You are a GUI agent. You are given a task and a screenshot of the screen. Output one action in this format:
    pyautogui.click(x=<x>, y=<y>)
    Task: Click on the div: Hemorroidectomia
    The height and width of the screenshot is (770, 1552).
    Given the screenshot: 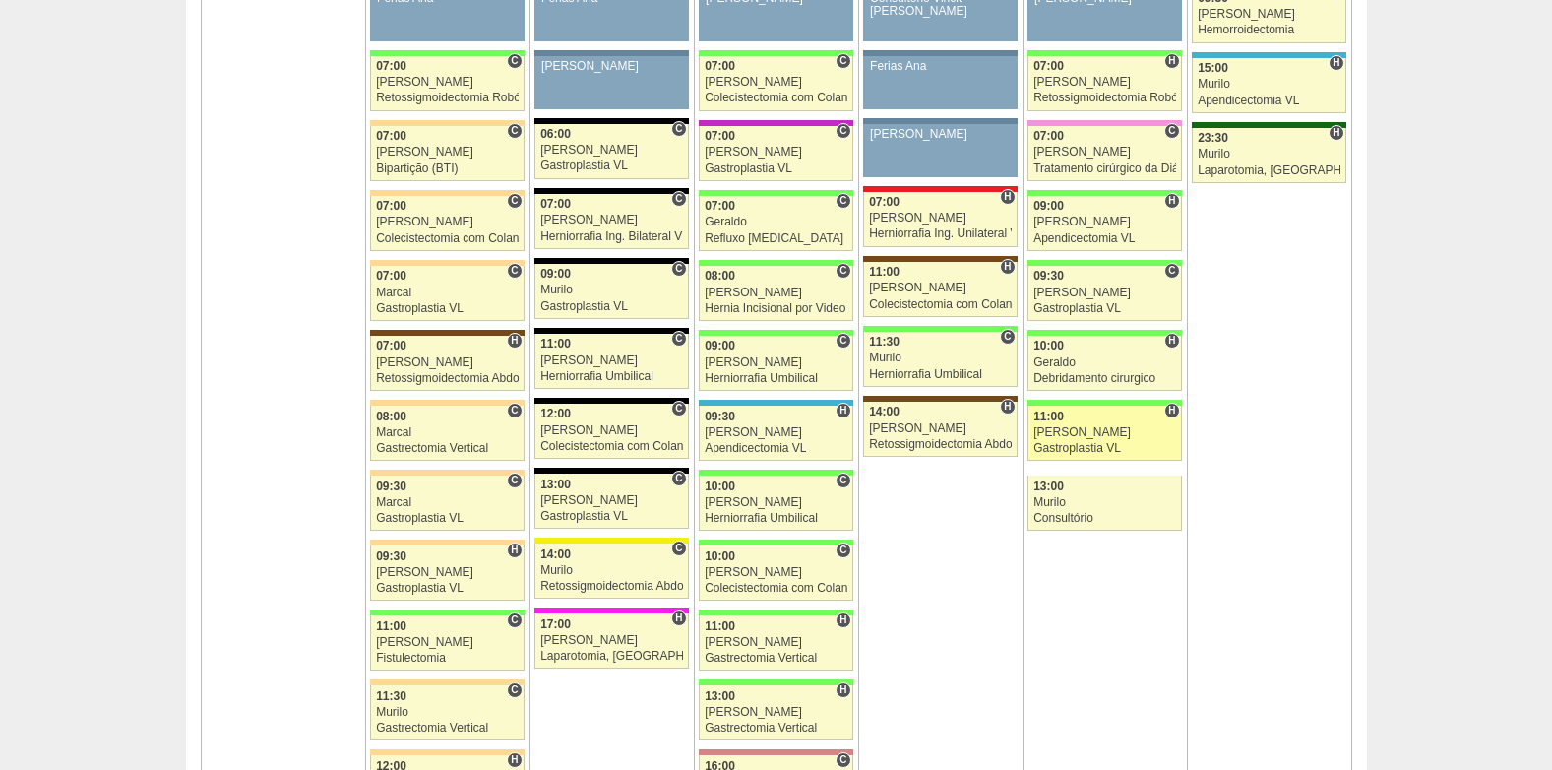 What is the action you would take?
    pyautogui.click(x=1269, y=30)
    